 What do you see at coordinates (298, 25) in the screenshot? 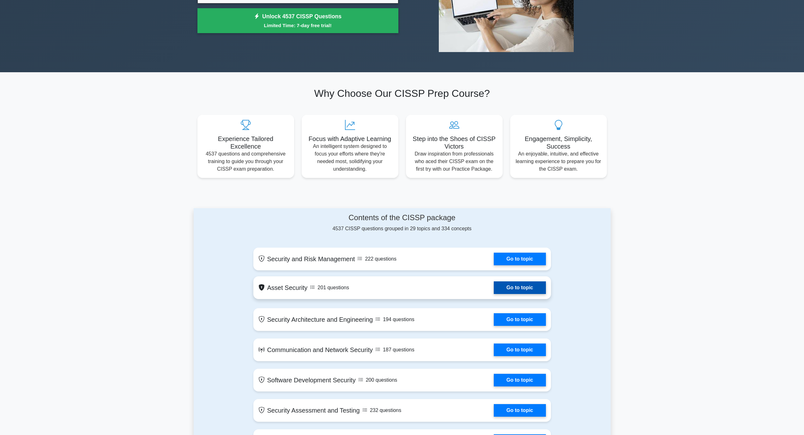
I see `small: Limited Time: 7-day free trial!` at bounding box center [298, 25].